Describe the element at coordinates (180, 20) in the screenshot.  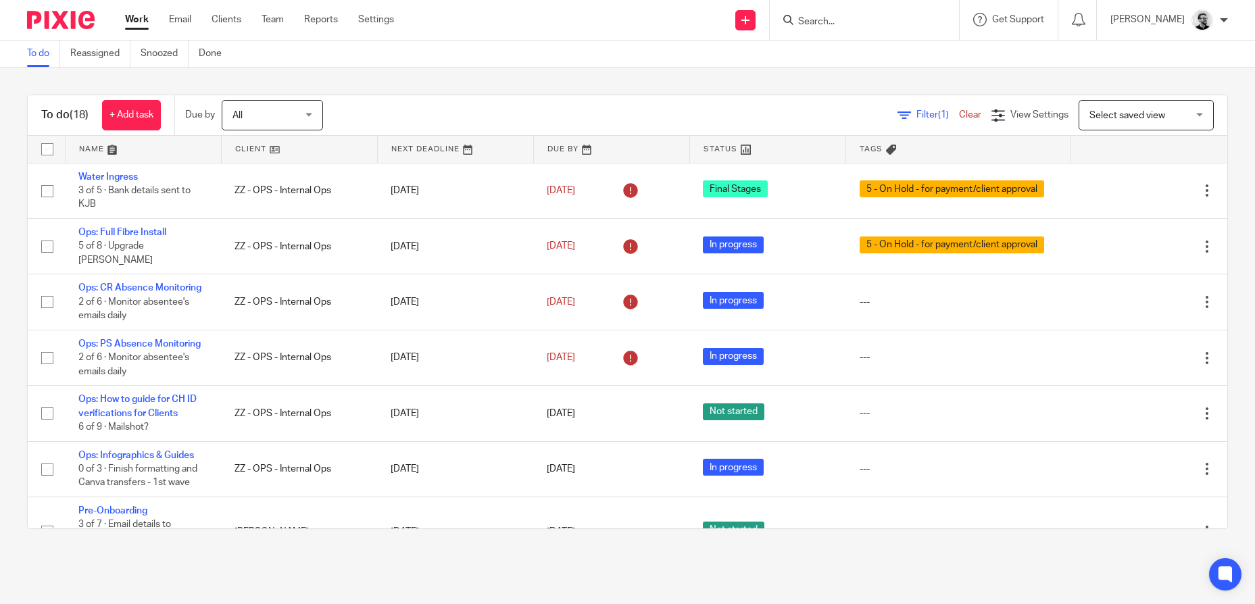
I see `a: Email` at that location.